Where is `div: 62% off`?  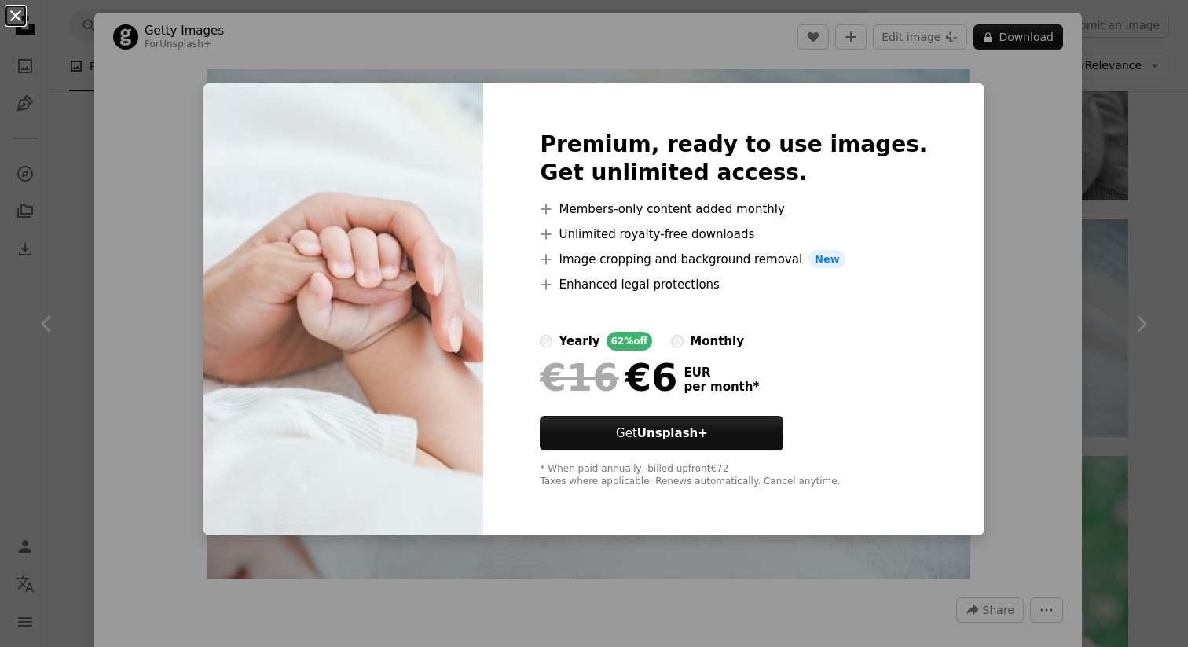 div: 62% off is located at coordinates (629, 341).